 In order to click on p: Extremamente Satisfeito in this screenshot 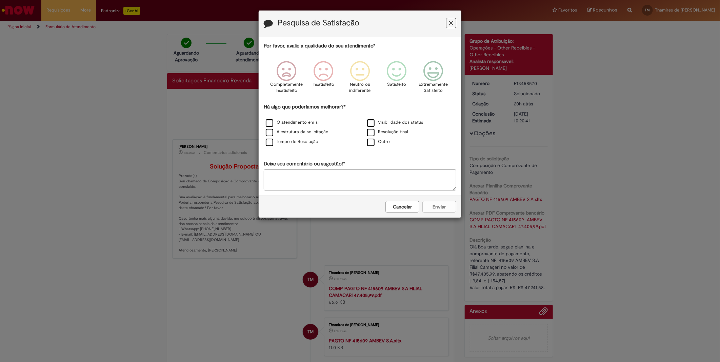, I will do `click(433, 87)`.